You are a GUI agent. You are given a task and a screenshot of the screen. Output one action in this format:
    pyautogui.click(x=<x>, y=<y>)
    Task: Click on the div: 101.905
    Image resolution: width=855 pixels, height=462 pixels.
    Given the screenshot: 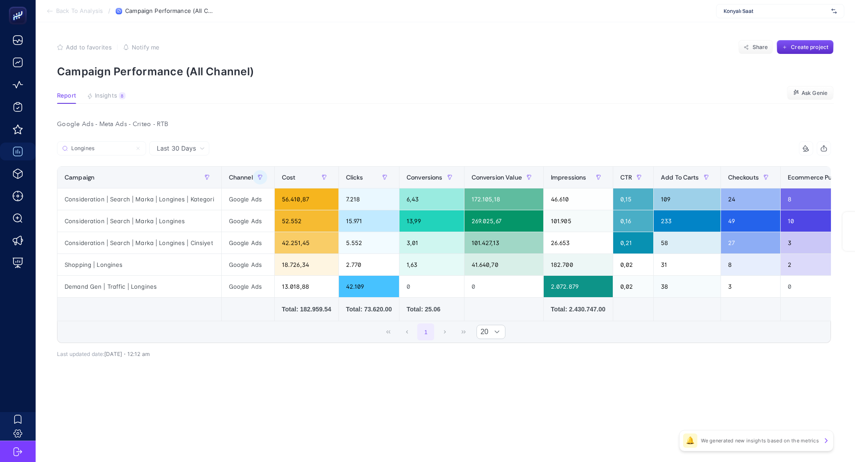 What is the action you would take?
    pyautogui.click(x=578, y=221)
    